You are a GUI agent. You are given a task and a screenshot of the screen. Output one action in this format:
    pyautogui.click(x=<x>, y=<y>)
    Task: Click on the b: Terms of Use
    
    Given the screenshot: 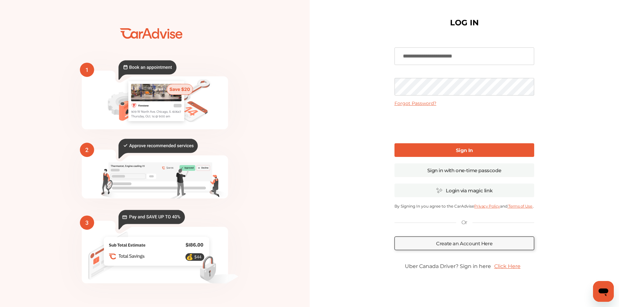 What is the action you would take?
    pyautogui.click(x=520, y=206)
    